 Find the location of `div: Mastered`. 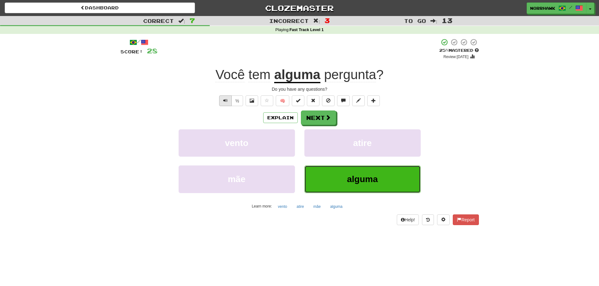

div: Mastered is located at coordinates (459, 51).